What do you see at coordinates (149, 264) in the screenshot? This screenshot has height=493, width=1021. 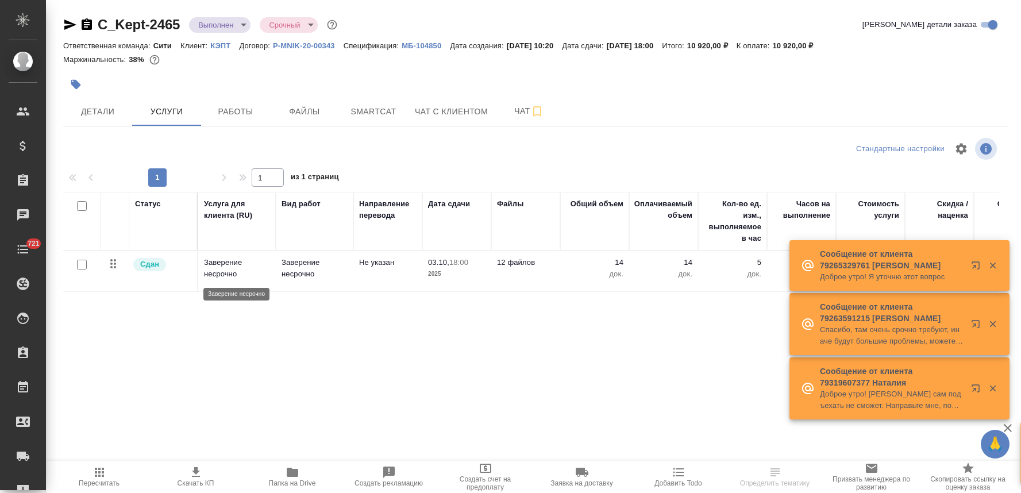 I see `p: Сдан` at bounding box center [149, 264].